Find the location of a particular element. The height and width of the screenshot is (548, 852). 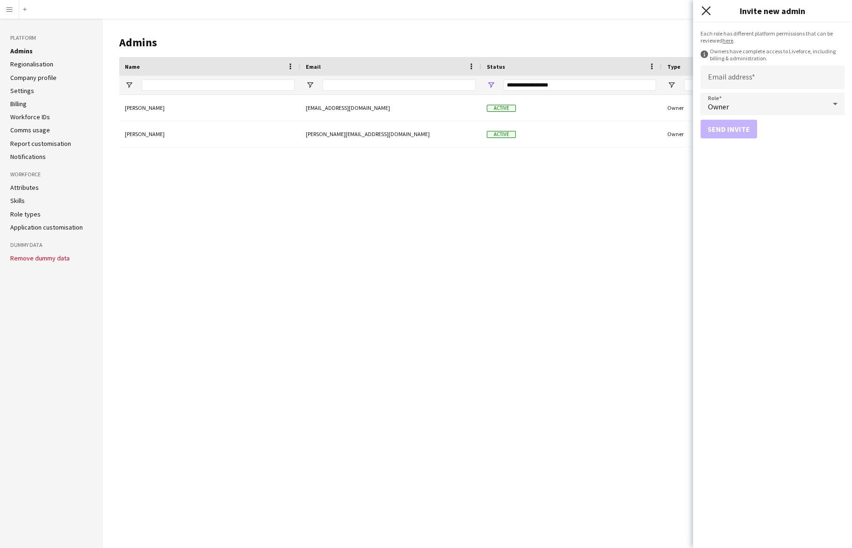

a: Comms usage is located at coordinates (30, 130).